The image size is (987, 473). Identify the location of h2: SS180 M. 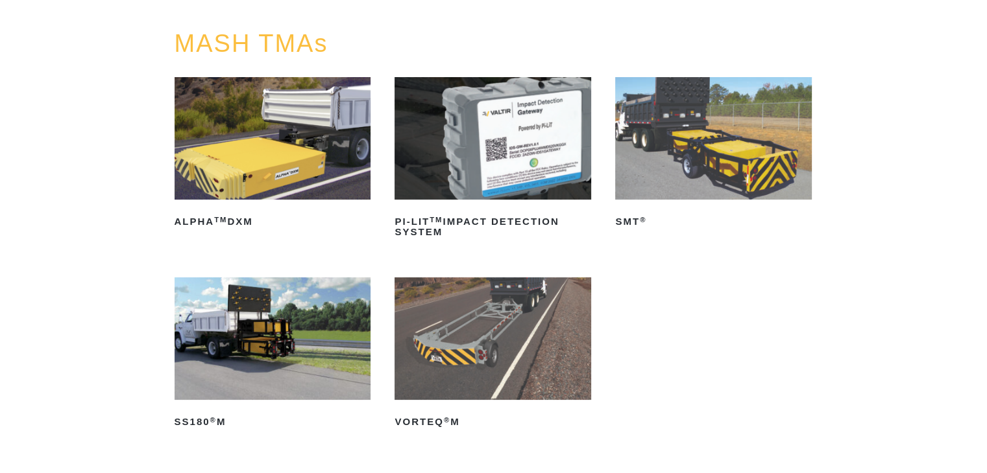
(272, 422).